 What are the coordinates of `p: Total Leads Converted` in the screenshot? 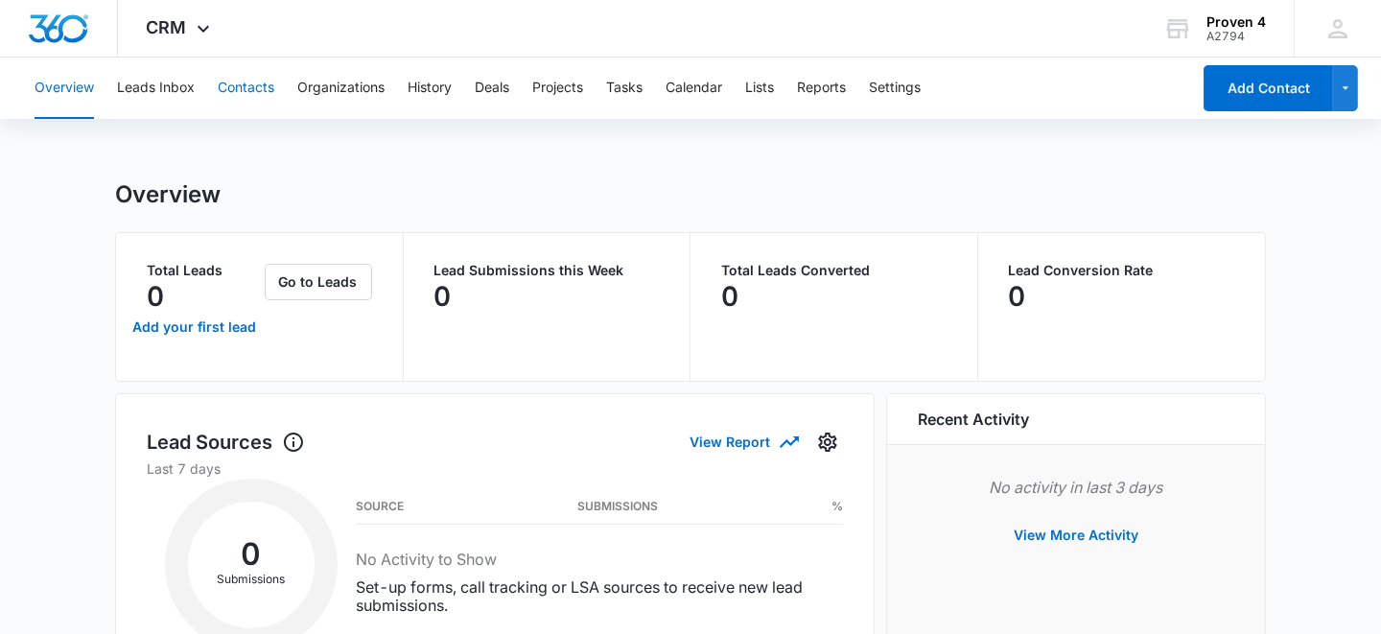 It's located at (833, 270).